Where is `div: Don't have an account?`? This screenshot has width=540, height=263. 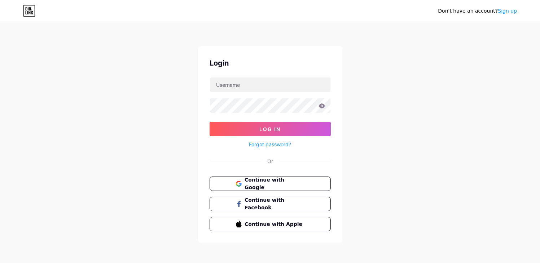 div: Don't have an account? is located at coordinates (477, 11).